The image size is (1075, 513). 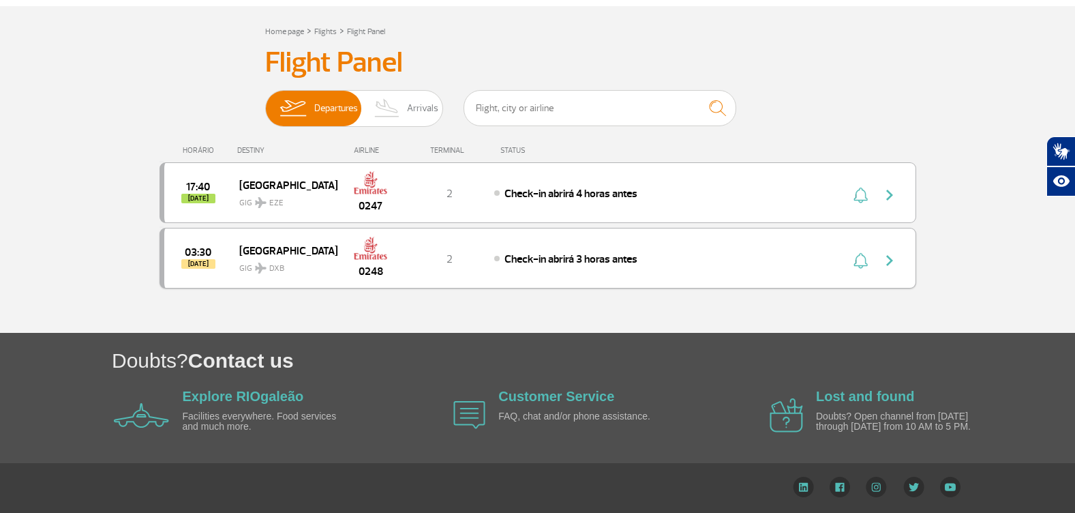 What do you see at coordinates (336, 108) in the screenshot?
I see `span: Departures` at bounding box center [336, 108].